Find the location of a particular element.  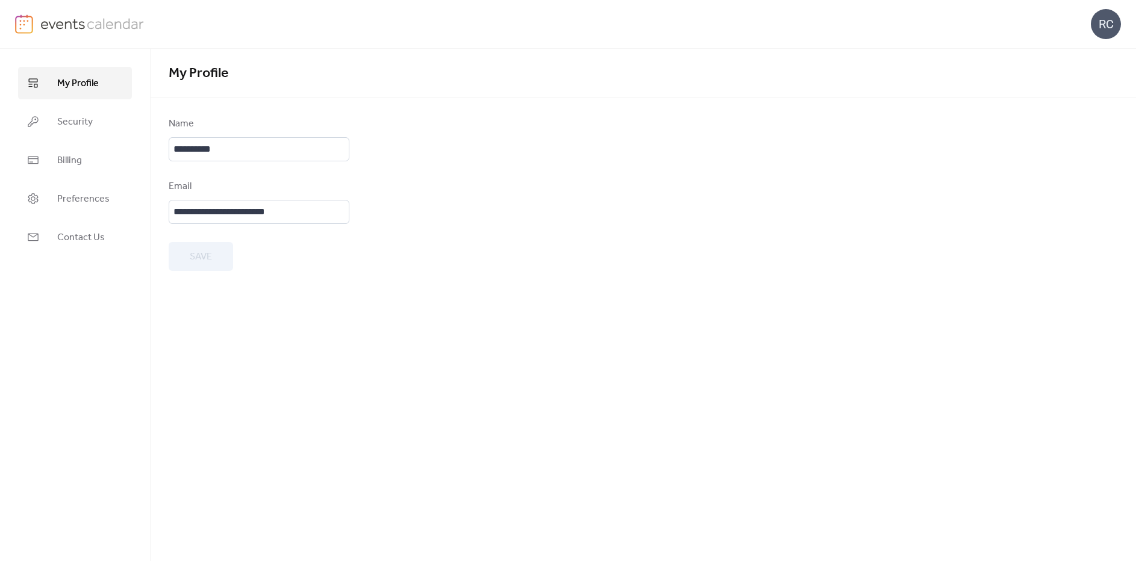

div: RC is located at coordinates (1106, 24).